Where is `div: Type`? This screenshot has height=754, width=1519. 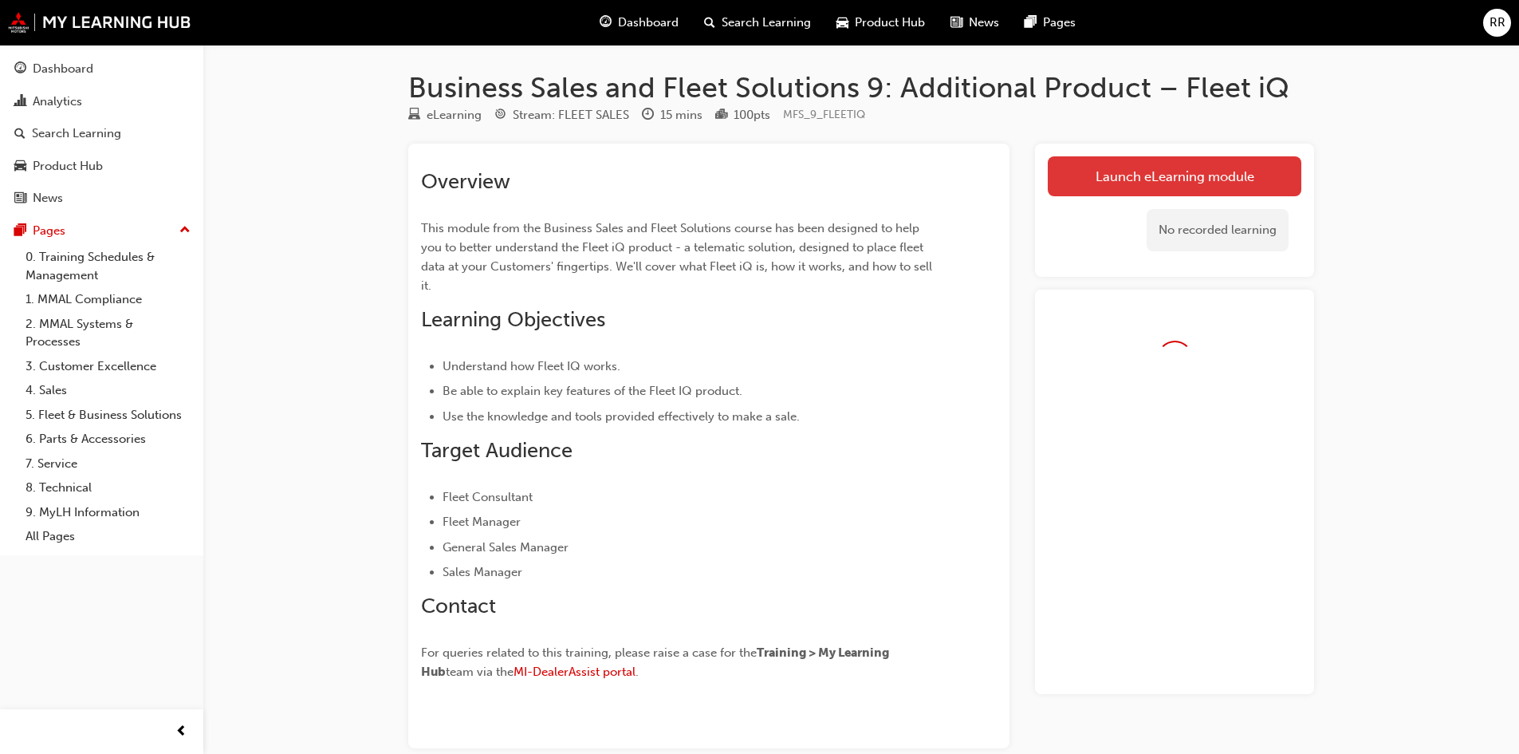 div: Type is located at coordinates (445, 115).